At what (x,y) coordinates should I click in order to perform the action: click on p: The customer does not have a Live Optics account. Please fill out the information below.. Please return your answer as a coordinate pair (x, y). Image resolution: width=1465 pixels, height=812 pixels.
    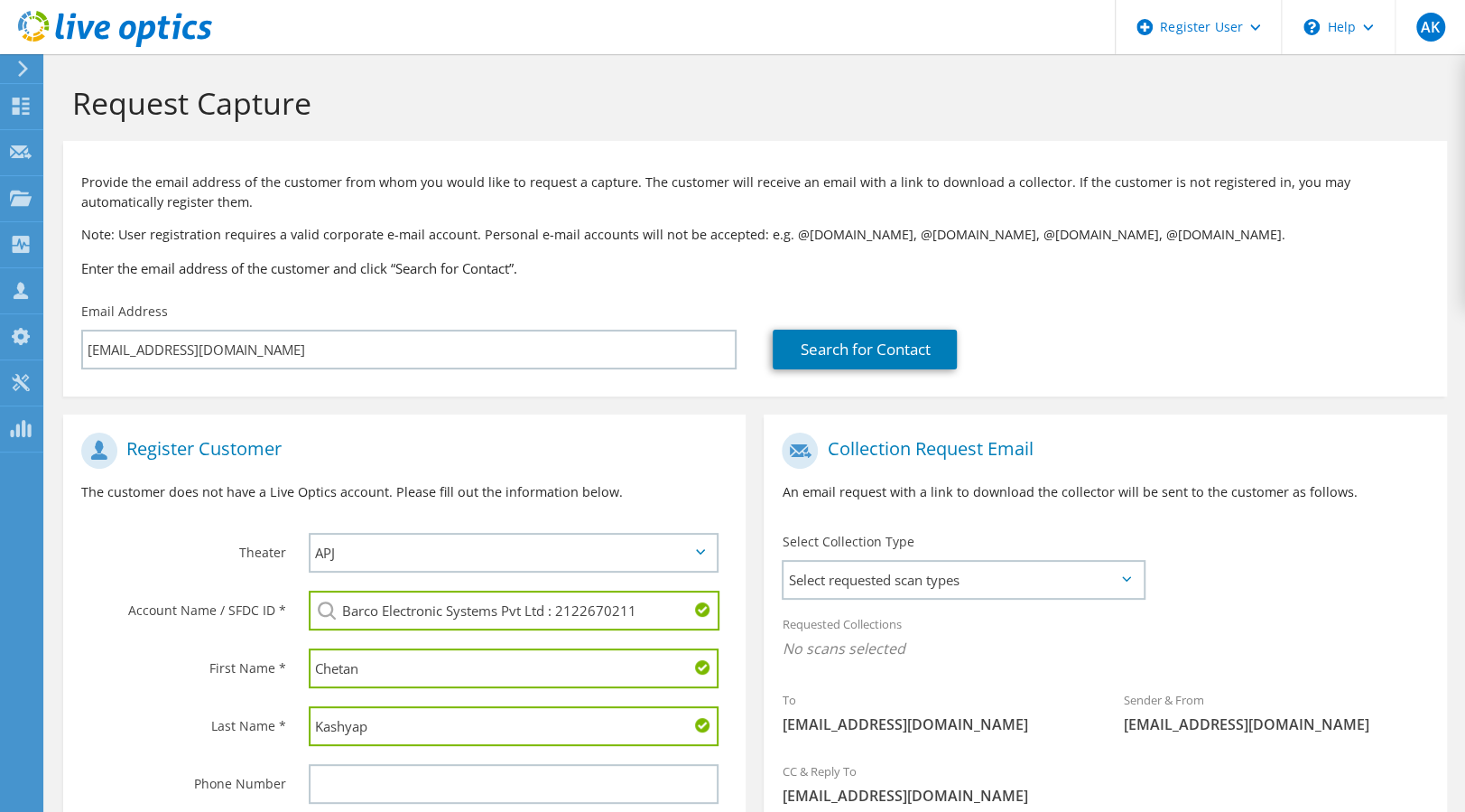
    Looking at the image, I should click on (404, 492).